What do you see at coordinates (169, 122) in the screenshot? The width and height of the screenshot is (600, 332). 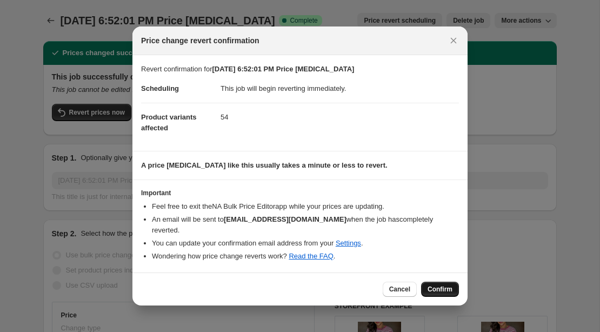 I see `span: Product variants affected` at bounding box center [169, 122].